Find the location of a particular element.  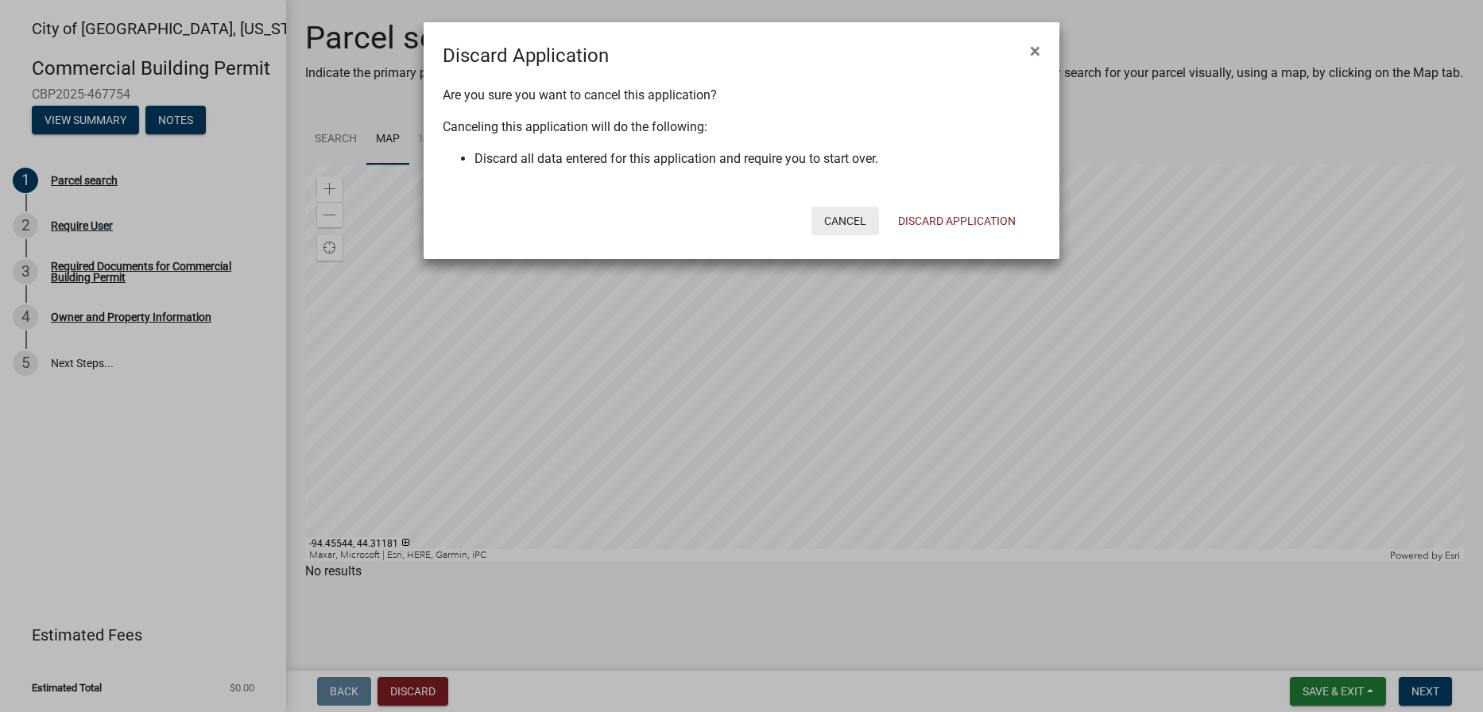

h4: Discard Application is located at coordinates (525, 56).